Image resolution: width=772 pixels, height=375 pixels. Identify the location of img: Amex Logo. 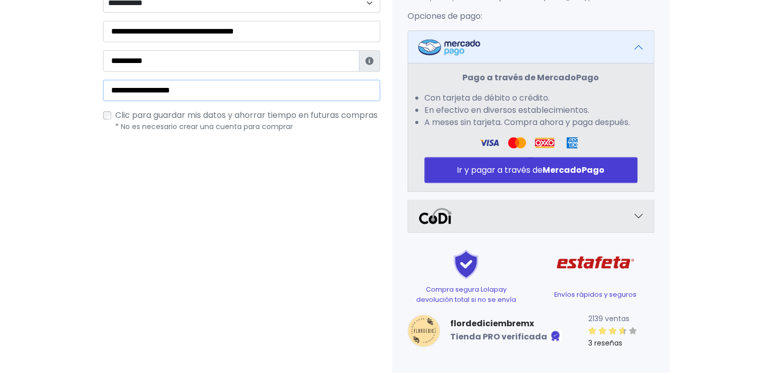
(572, 143).